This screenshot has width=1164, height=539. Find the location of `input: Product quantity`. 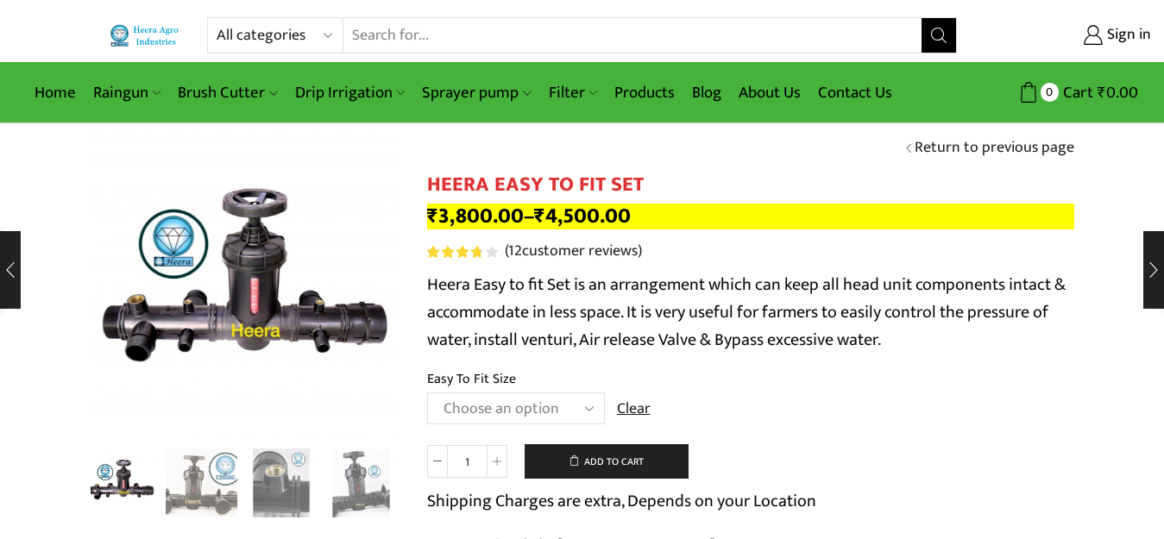

input: Product quantity is located at coordinates (467, 461).